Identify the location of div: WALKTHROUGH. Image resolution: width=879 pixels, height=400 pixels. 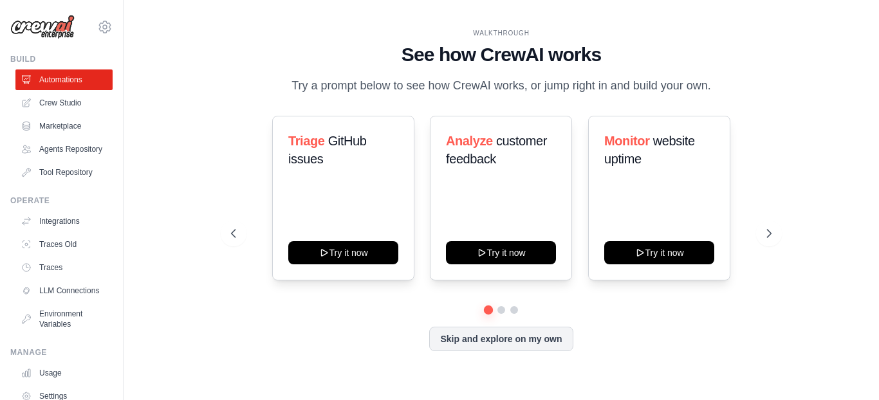
(501, 33).